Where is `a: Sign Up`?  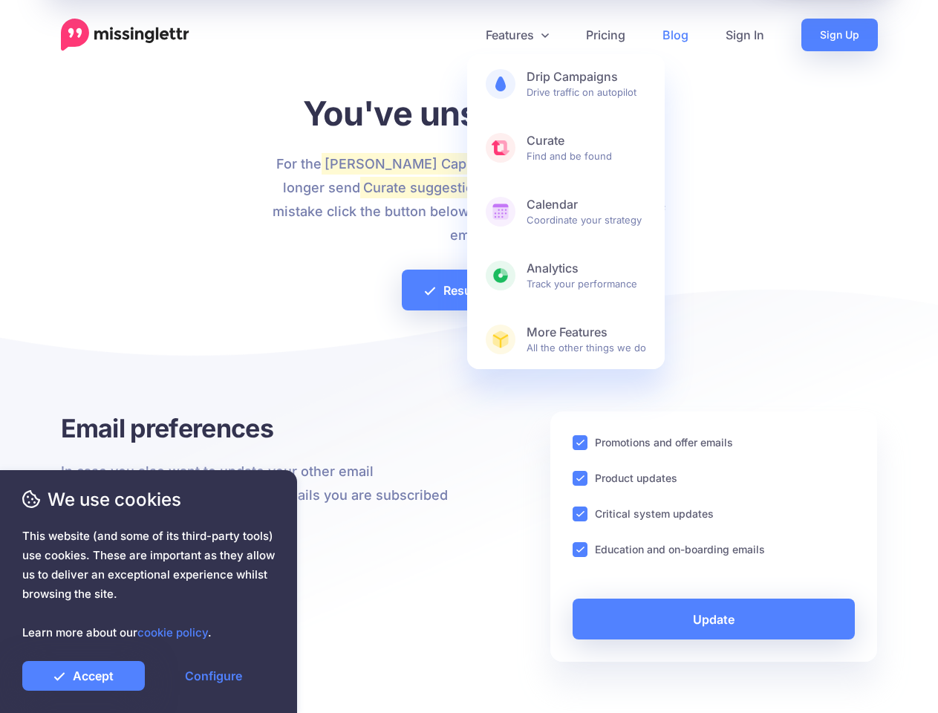 a: Sign Up is located at coordinates (840, 35).